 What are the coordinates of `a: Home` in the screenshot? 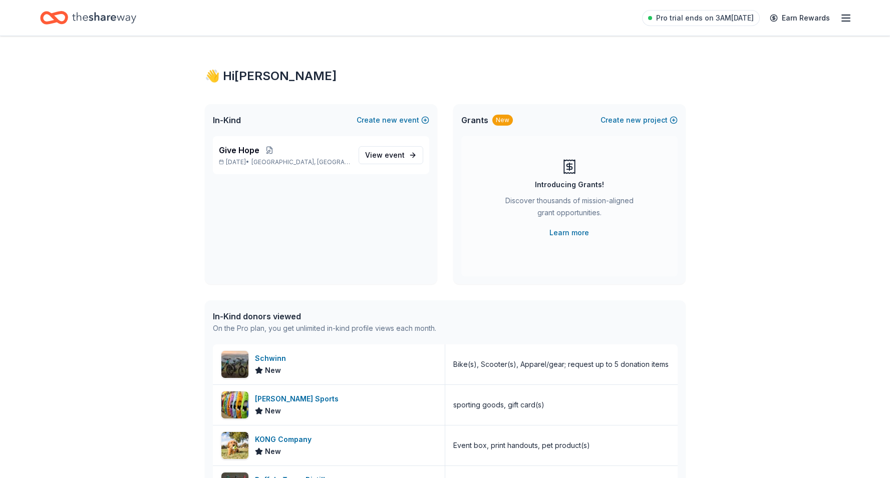 It's located at (88, 18).